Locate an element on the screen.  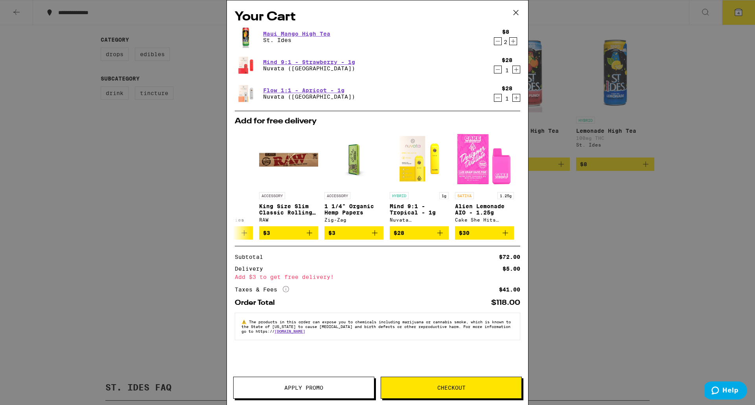
a: Open page for Alien Lemonade AIO - 1.25g from Cake She Hits Different is located at coordinates (484, 178).